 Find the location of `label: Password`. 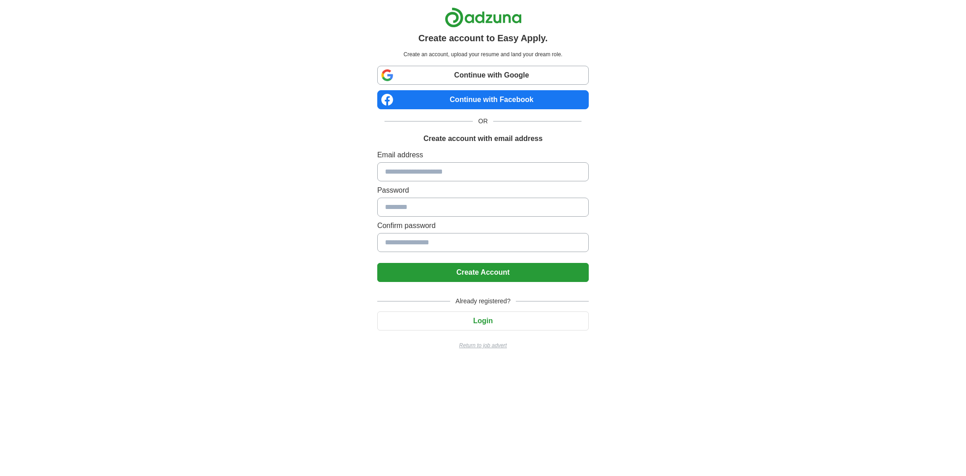

label: Password is located at coordinates (483, 190).